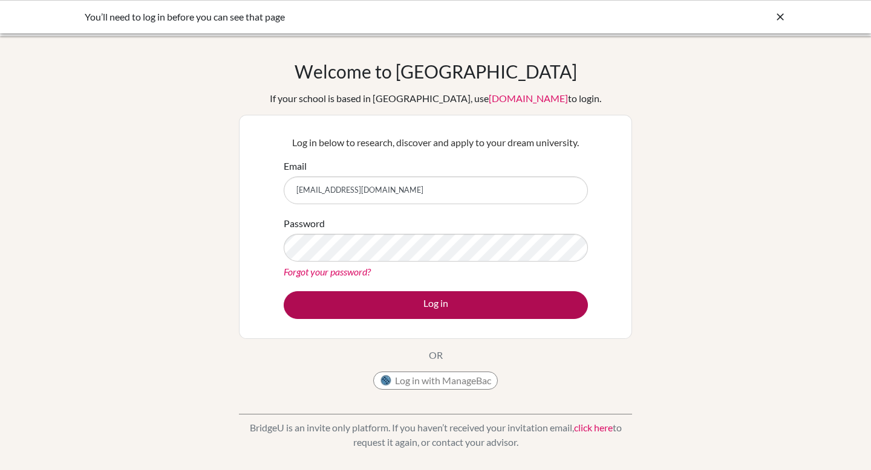 Image resolution: width=871 pixels, height=470 pixels. Describe the element at coordinates (295, 166) in the screenshot. I see `label: Email` at that location.